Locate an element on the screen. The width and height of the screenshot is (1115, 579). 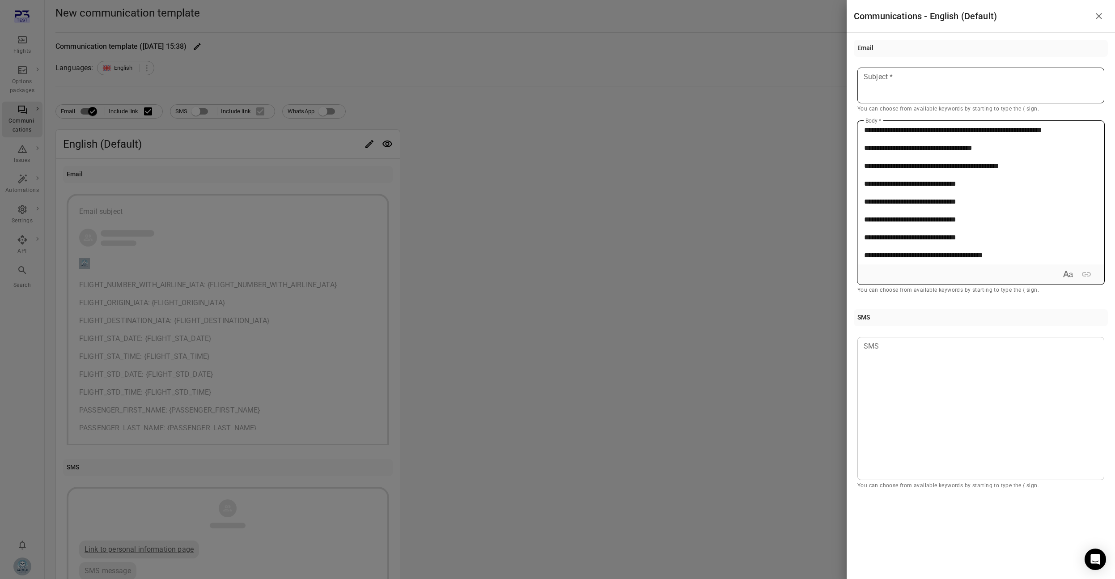
div: Email is located at coordinates (865, 48).